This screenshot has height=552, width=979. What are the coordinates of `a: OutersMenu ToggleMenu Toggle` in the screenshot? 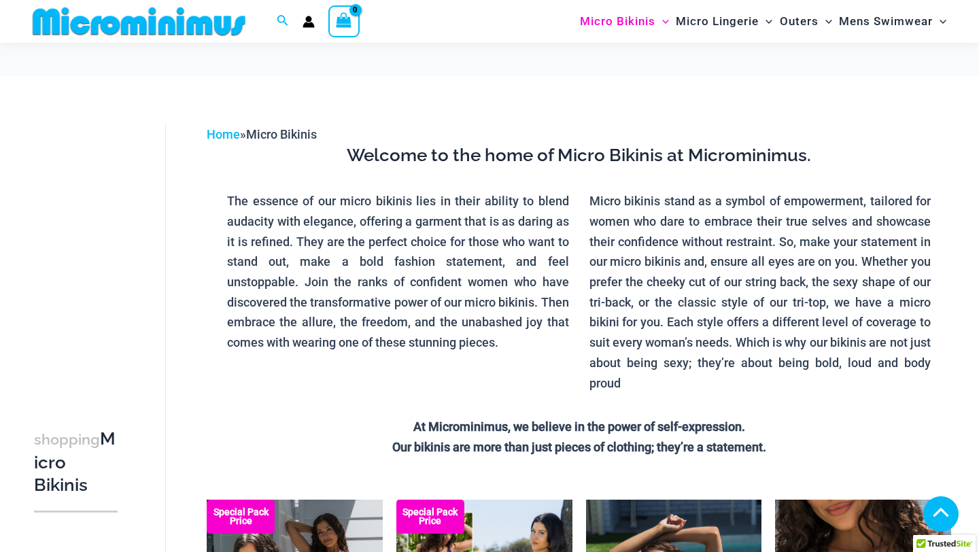 It's located at (806, 21).